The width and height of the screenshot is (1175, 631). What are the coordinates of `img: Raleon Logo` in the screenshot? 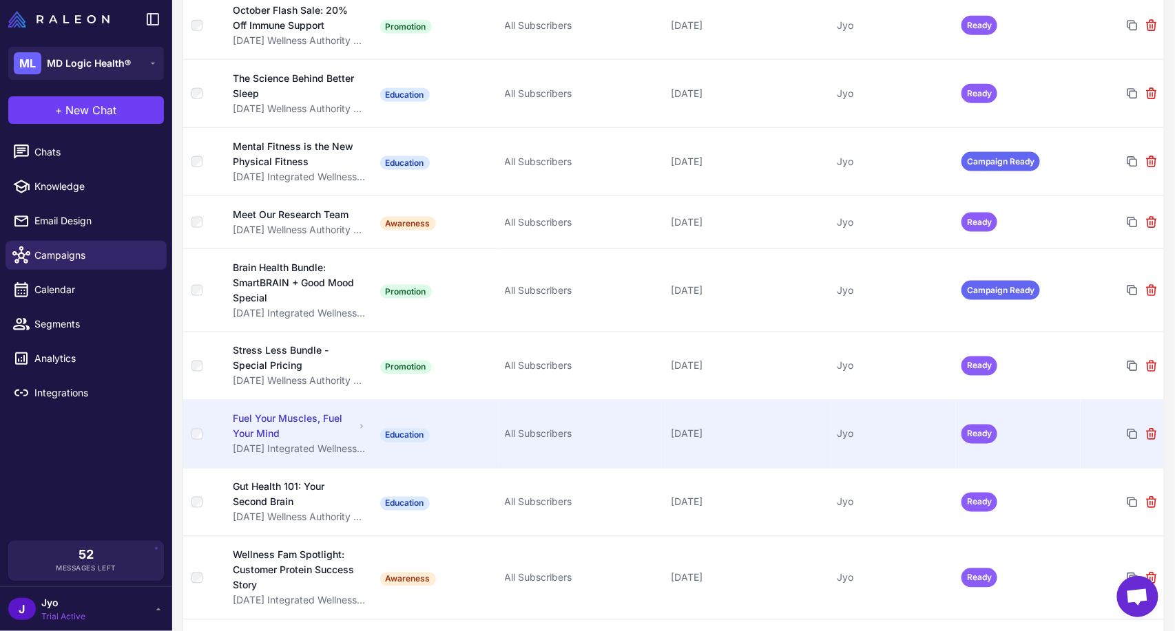 It's located at (59, 19).